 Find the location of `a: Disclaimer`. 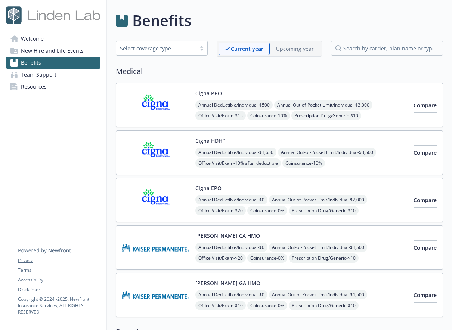

a: Disclaimer is located at coordinates (59, 289).